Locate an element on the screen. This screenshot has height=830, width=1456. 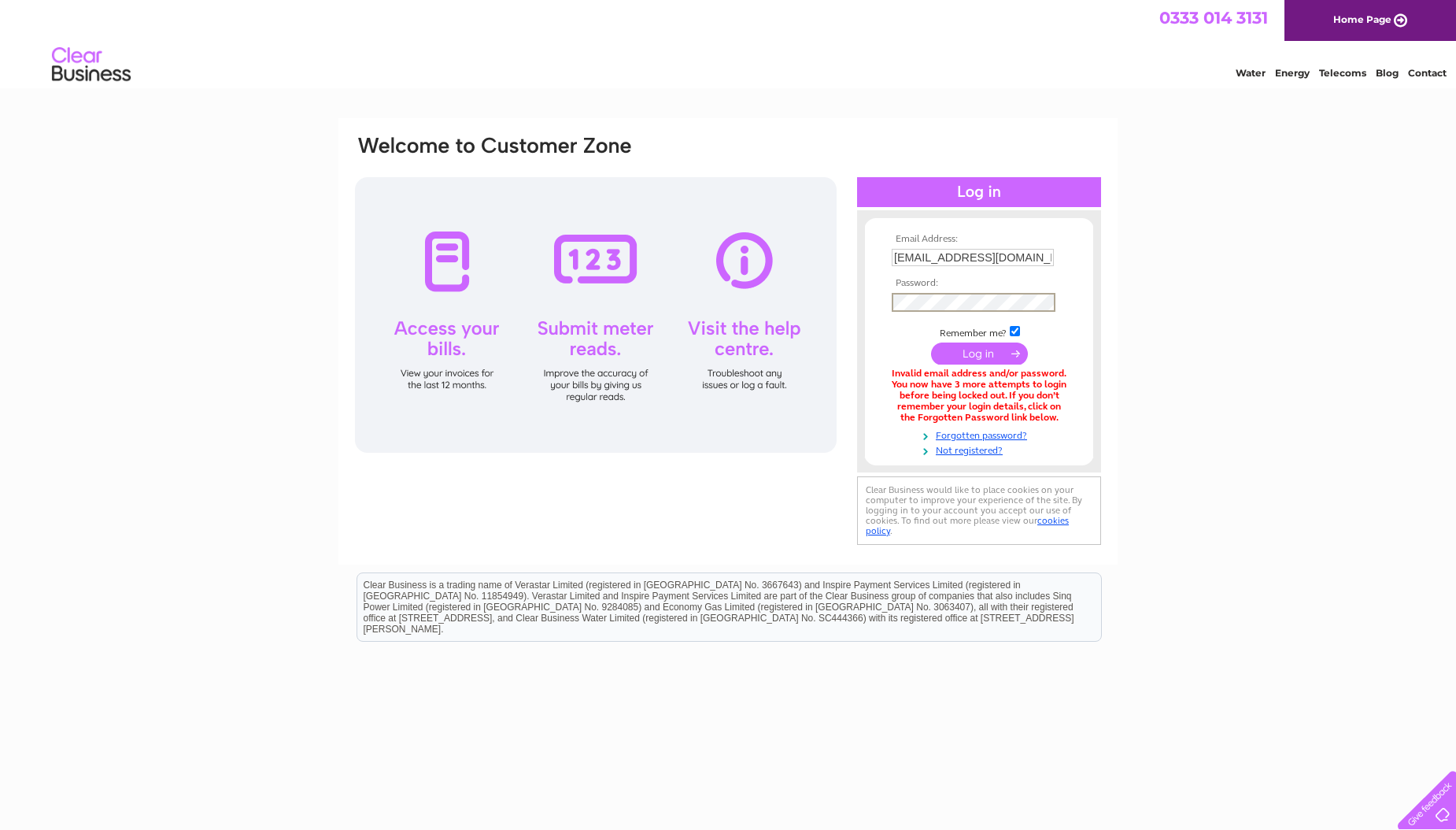
input: Submit is located at coordinates (979, 354).